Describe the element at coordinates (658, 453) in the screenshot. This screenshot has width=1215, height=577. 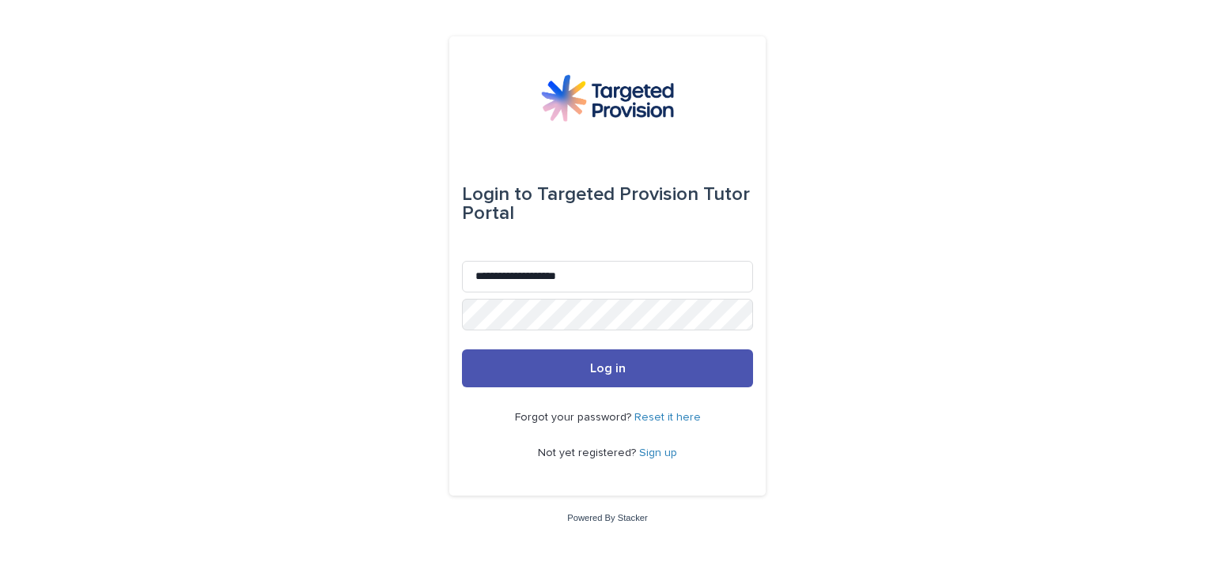
I see `a: Sign up` at that location.